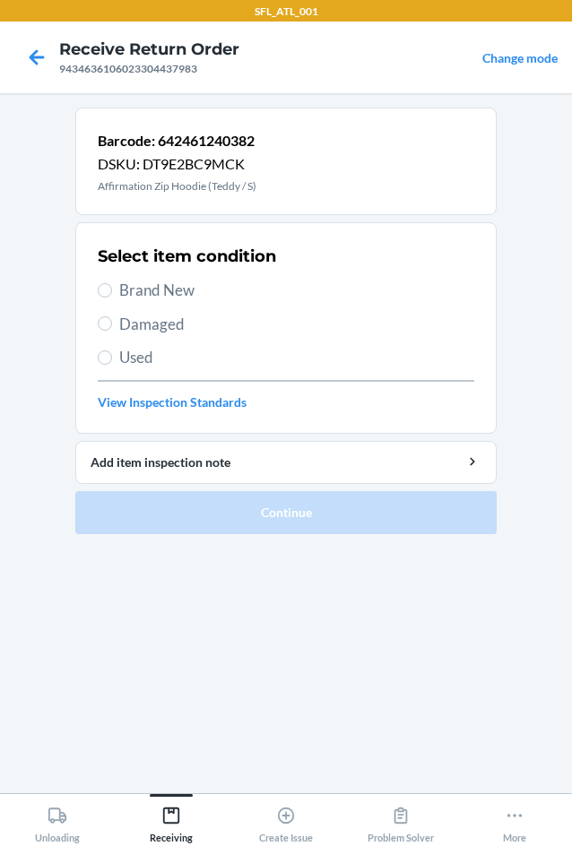 The height and width of the screenshot is (846, 572). Describe the element at coordinates (177, 186) in the screenshot. I see `p: Affirmation Zip Hoodie (Teddy / S)` at that location.